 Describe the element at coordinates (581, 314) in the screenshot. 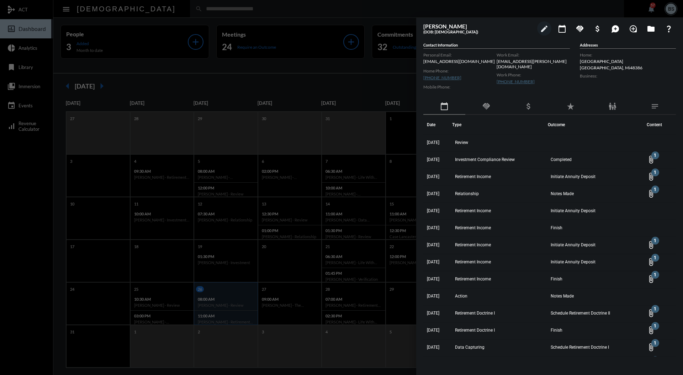

I see `span: Schedule Retirement Doctrine II` at that location.